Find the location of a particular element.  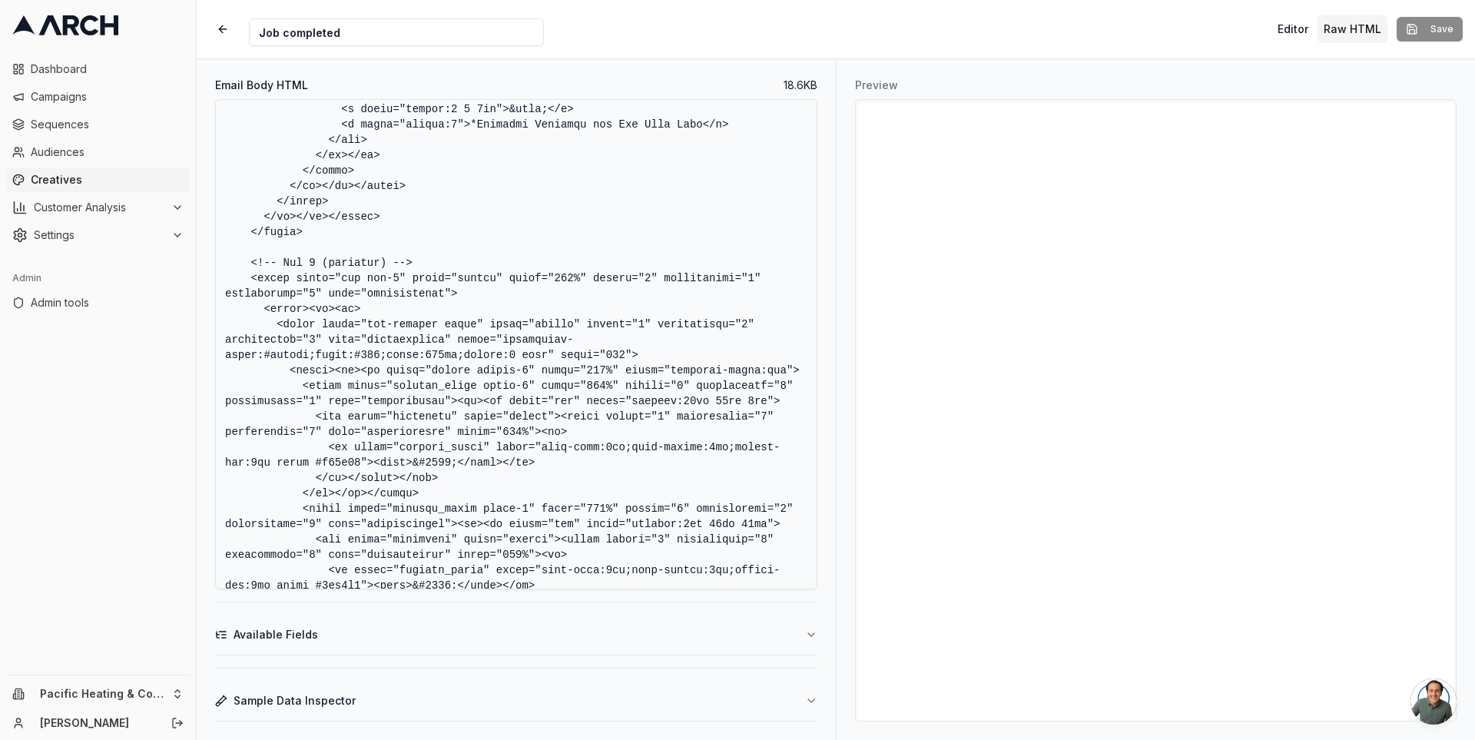

span: Creatives is located at coordinates (107, 180).